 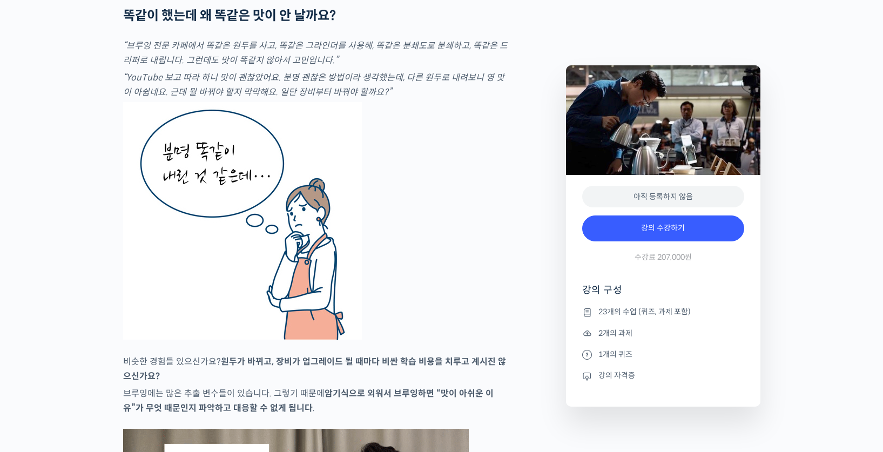 What do you see at coordinates (173, 356) in the screenshot?
I see `a: 설정` at bounding box center [173, 356].